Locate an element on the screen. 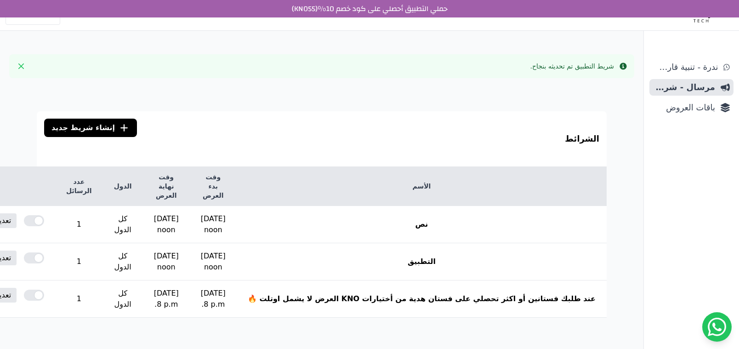 Image resolution: width=739 pixels, height=349 pixels. th: عدد الرسائل is located at coordinates (79, 186).